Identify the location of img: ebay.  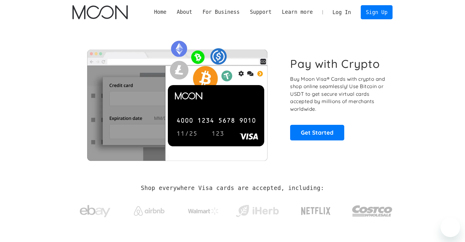
(95, 211).